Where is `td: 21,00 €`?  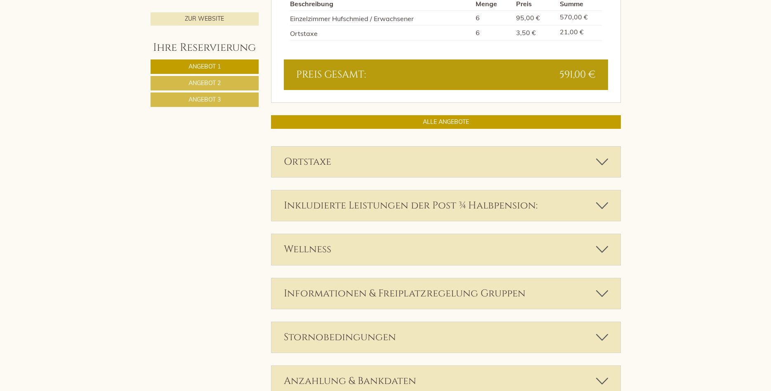 td: 21,00 € is located at coordinates (579, 33).